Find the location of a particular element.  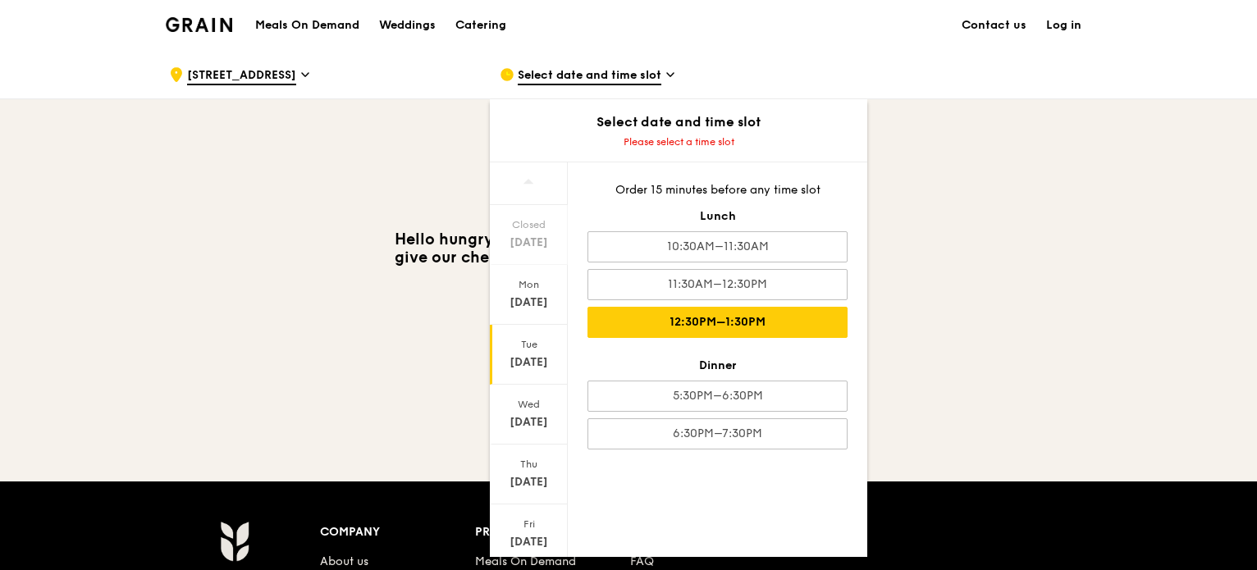

div: Mon is located at coordinates (528, 285).